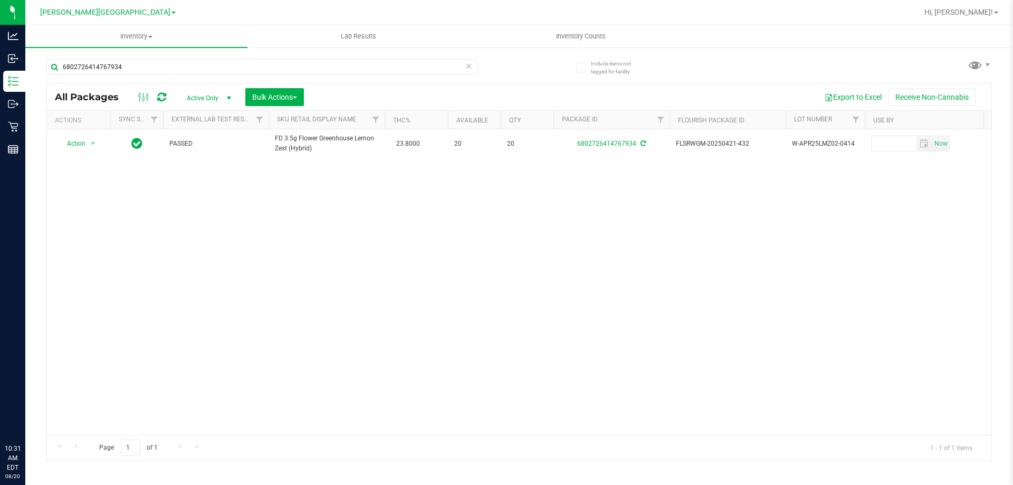 The width and height of the screenshot is (1013, 485). Describe the element at coordinates (92, 97) in the screenshot. I see `span: All Packages` at that location.